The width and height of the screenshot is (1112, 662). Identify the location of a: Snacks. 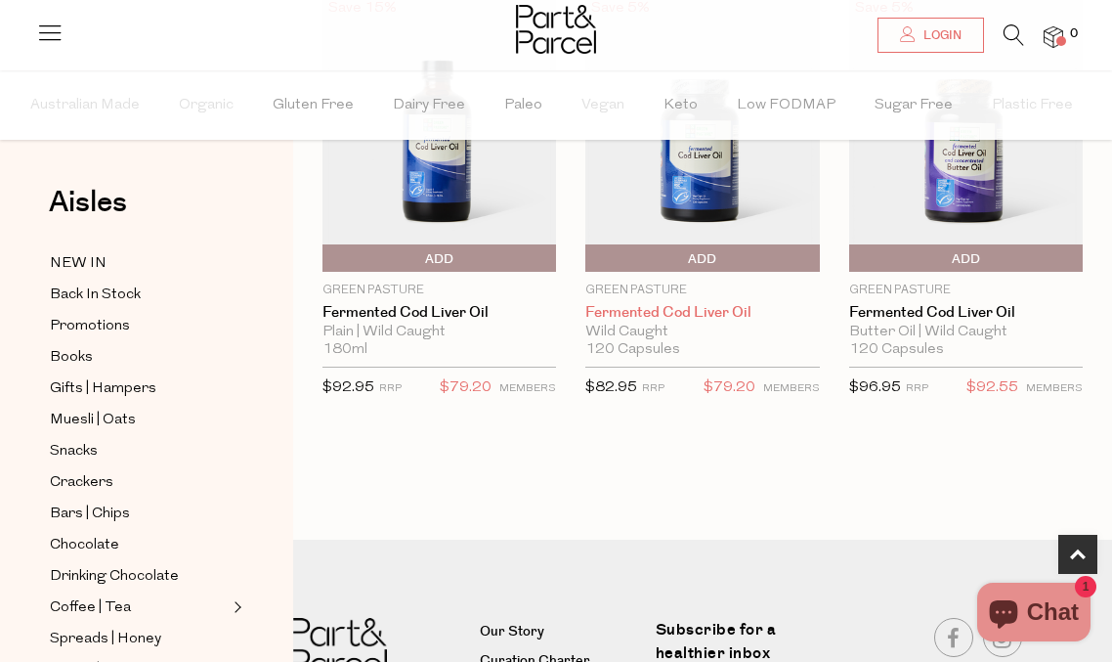
(139, 451).